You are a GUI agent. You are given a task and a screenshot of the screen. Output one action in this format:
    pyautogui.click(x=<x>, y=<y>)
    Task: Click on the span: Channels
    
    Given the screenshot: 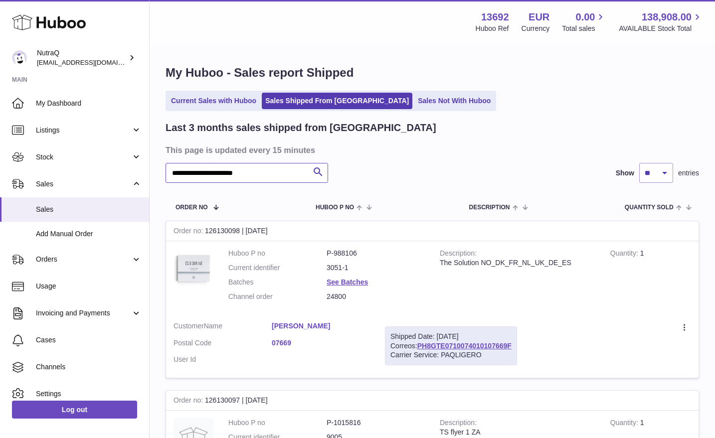 What is the action you would take?
    pyautogui.click(x=89, y=367)
    